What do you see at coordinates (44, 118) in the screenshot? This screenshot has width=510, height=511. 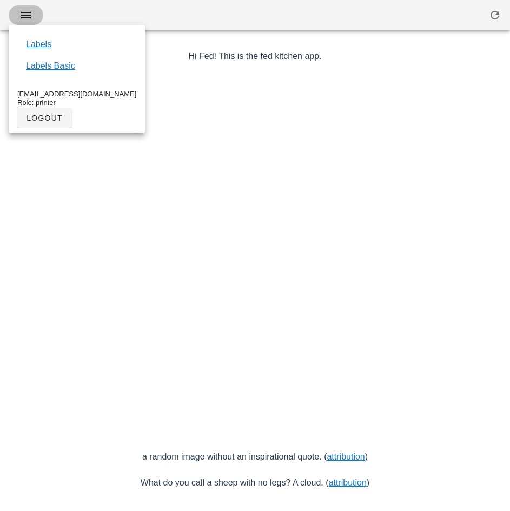 I see `button: logout` at bounding box center [44, 118].